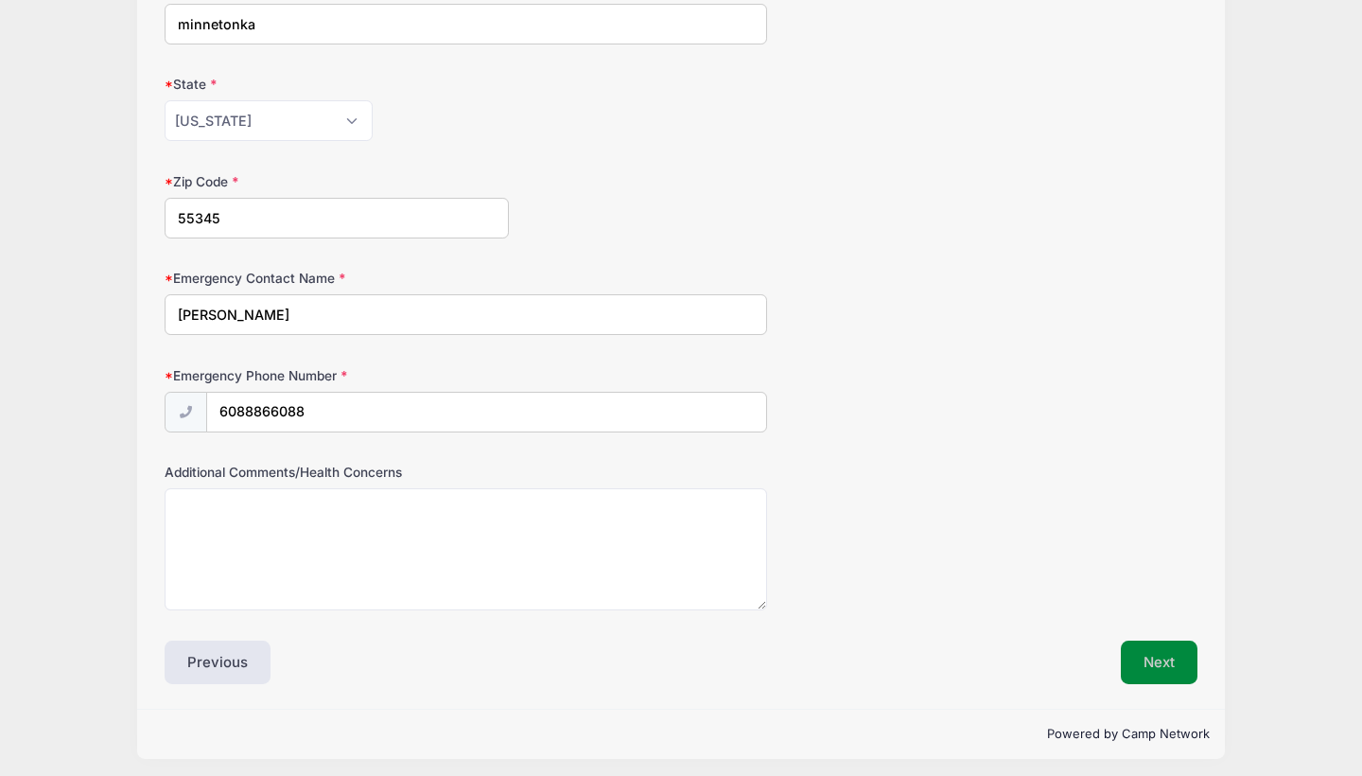 The image size is (1362, 776). What do you see at coordinates (681, 734) in the screenshot?
I see `p: Powered by Camp Network` at bounding box center [681, 734].